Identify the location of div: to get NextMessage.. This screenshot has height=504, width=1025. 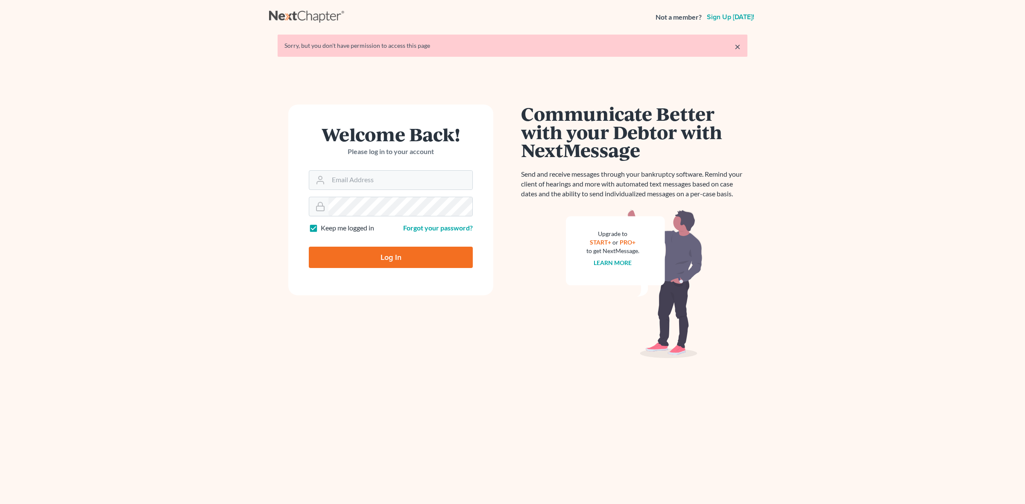
(613, 251).